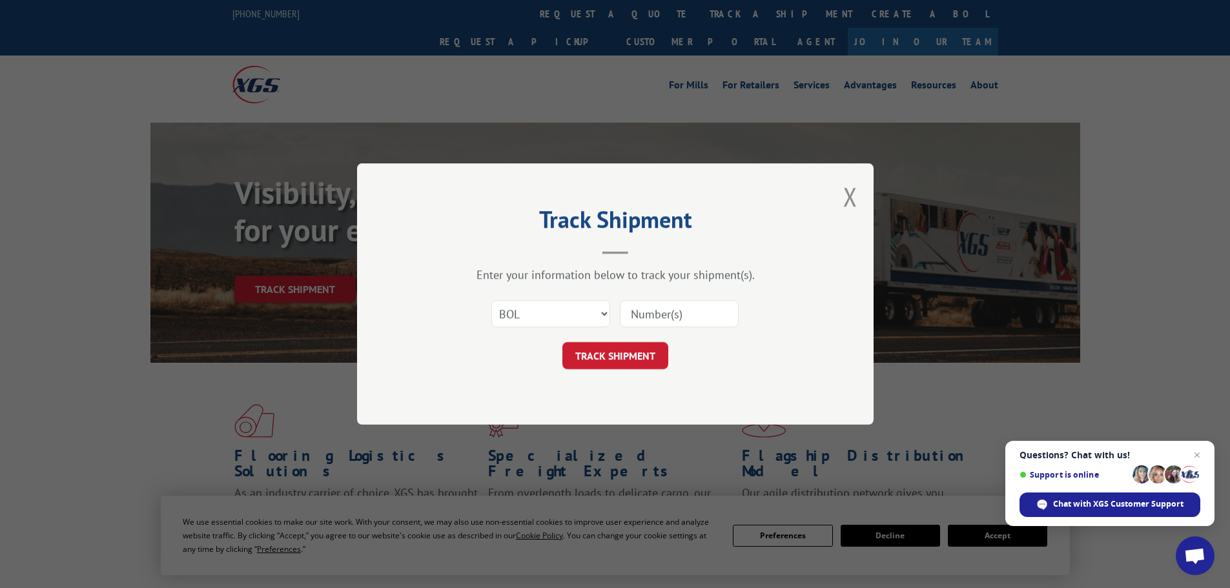 The image size is (1230, 588). I want to click on h2: Track Shipment, so click(615, 223).